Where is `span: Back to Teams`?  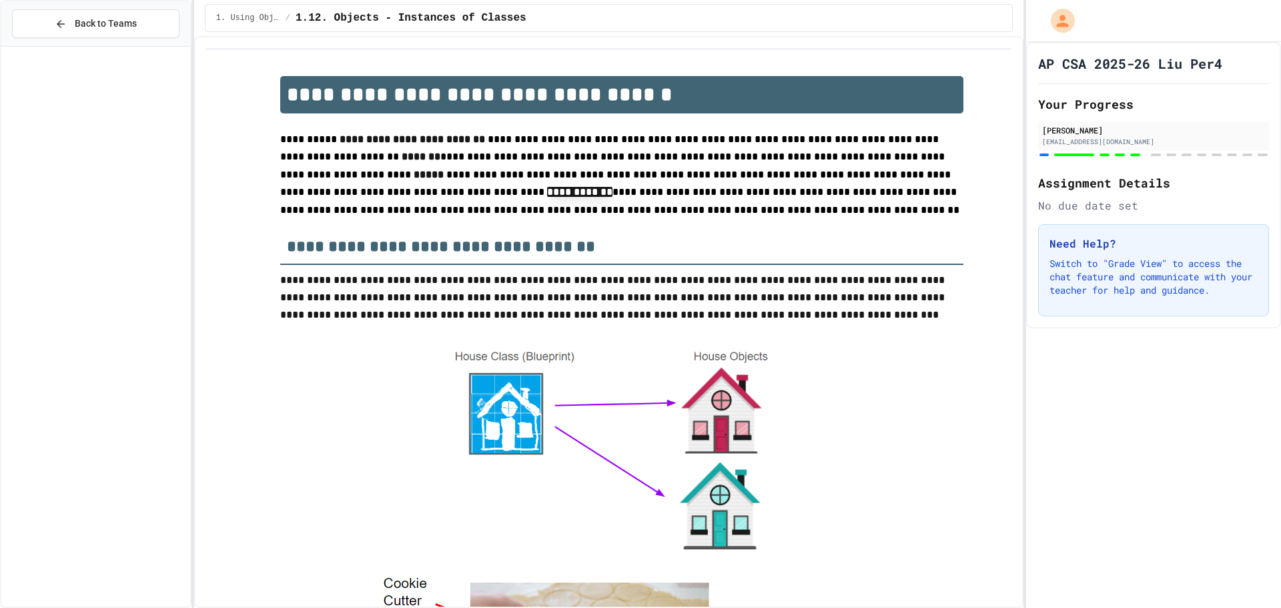 span: Back to Teams is located at coordinates (105, 23).